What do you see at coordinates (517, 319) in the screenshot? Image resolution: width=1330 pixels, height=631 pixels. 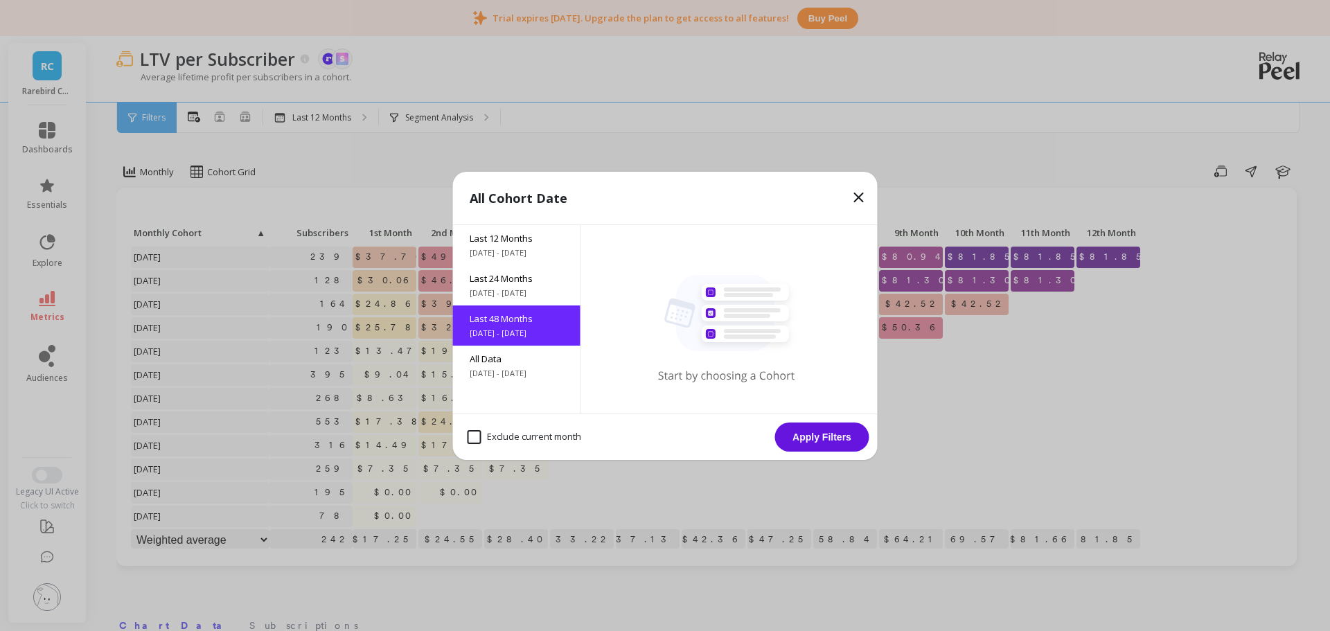 I see `span: Last 48 Months` at bounding box center [517, 319].